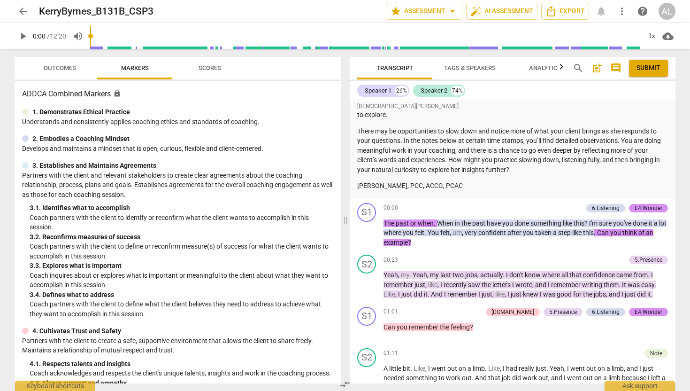 Image resolution: width=690 pixels, height=391 pixels. I want to click on span: And, so click(438, 294).